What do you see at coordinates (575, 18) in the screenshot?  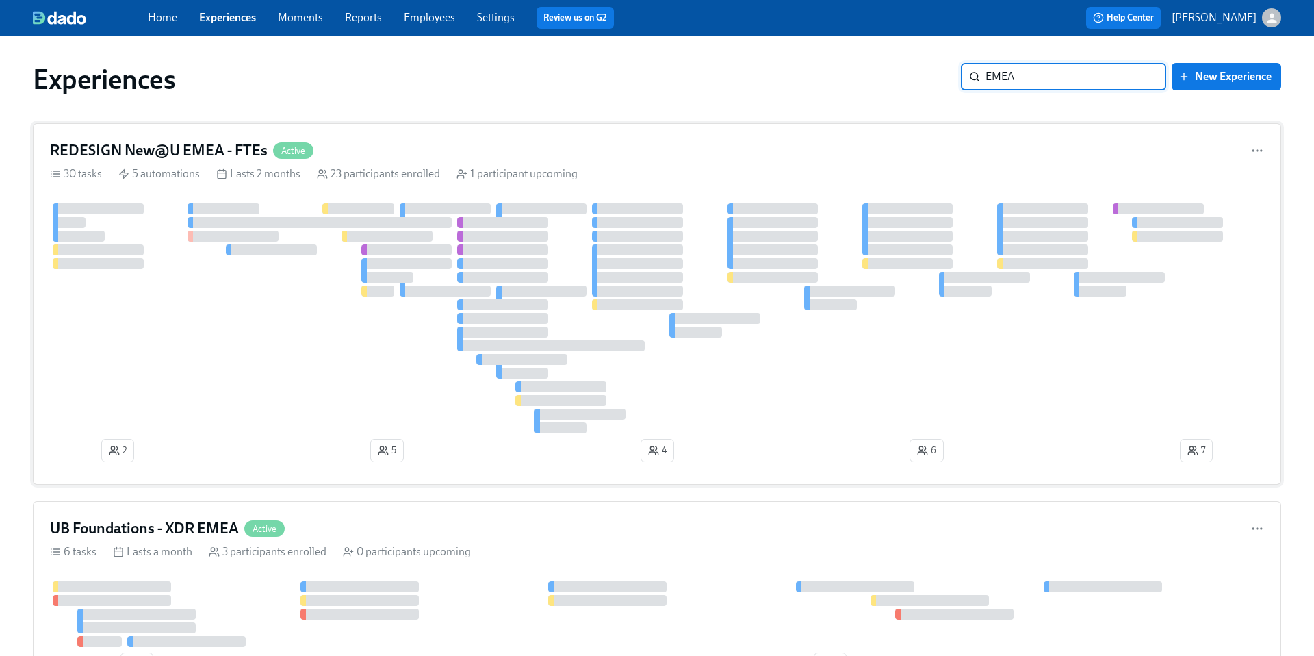 I see `button: Review us on G2` at bounding box center [575, 18].